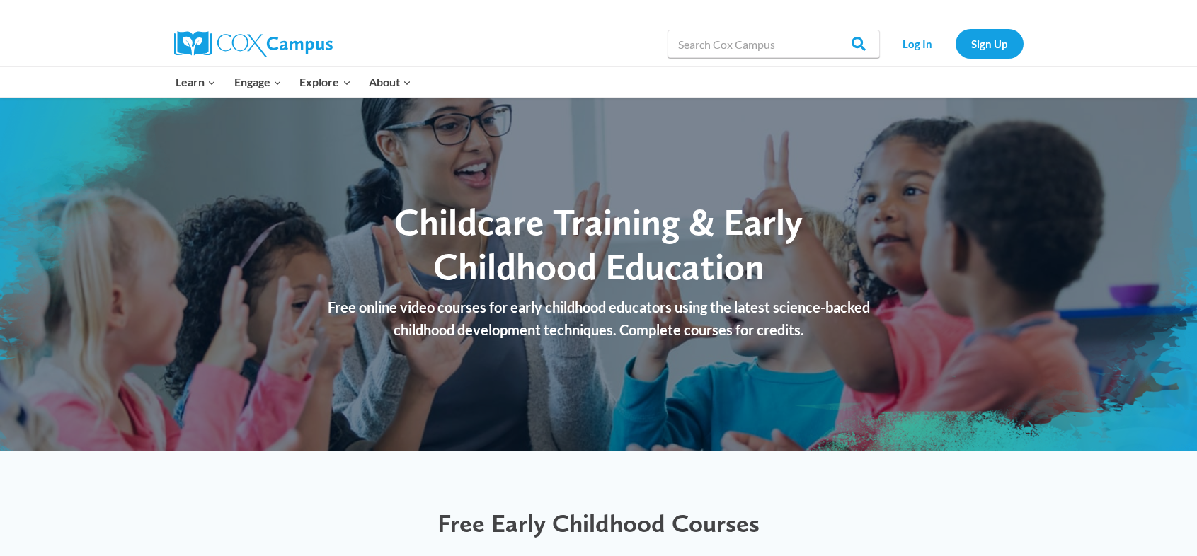 This screenshot has width=1197, height=556. What do you see at coordinates (774, 44) in the screenshot?
I see `input: Search Cox Campus` at bounding box center [774, 44].